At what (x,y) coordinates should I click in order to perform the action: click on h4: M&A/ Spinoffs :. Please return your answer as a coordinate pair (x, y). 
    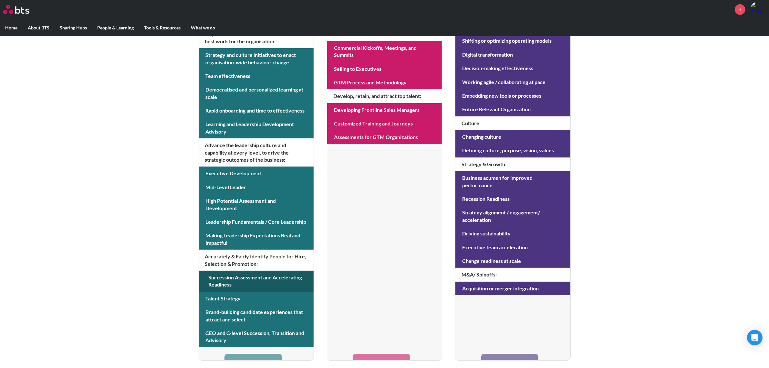
    Looking at the image, I should click on (513, 274).